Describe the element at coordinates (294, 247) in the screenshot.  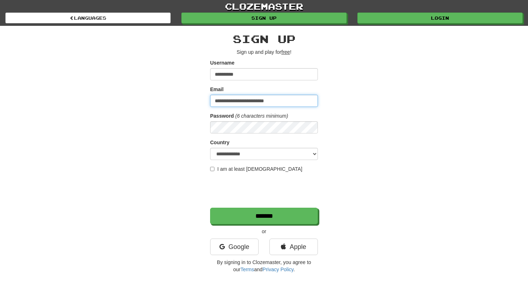
I see `a: Apple` at that location.